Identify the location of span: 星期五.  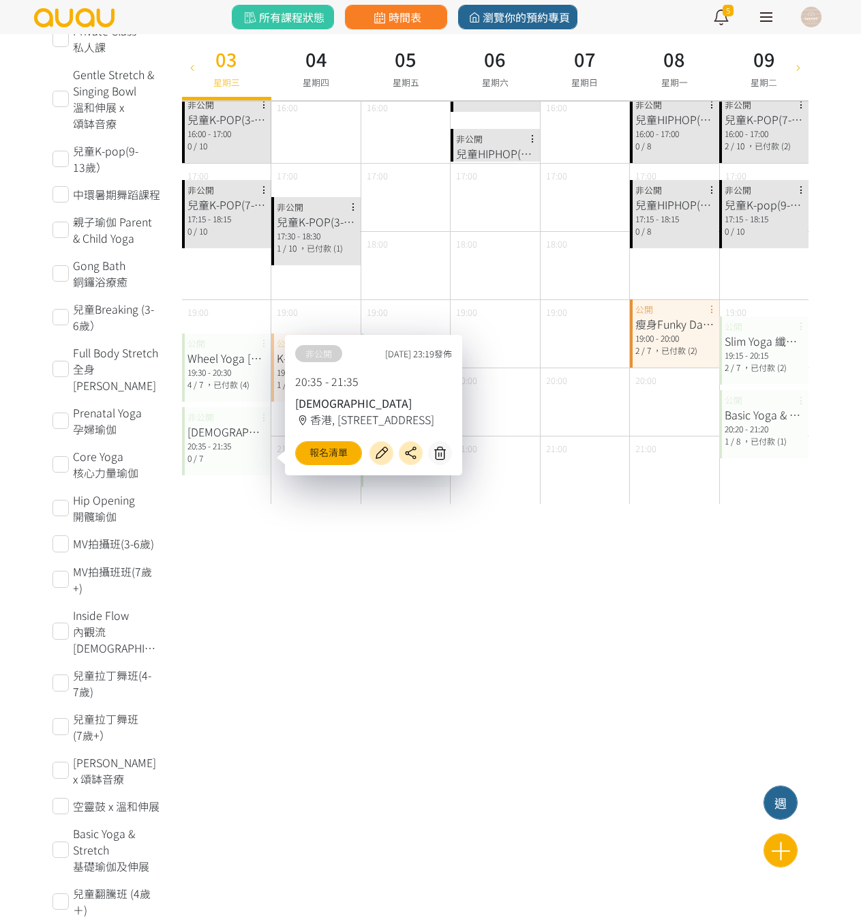
(406, 82).